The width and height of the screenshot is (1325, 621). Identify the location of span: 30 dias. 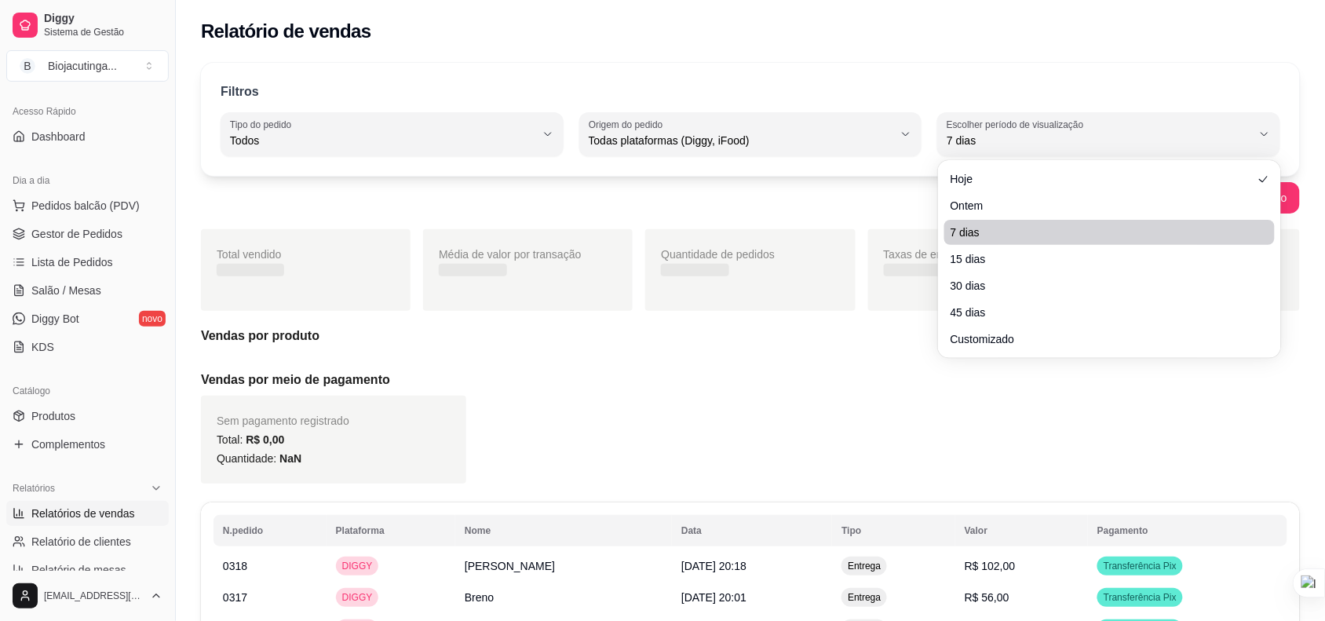
(1101, 286).